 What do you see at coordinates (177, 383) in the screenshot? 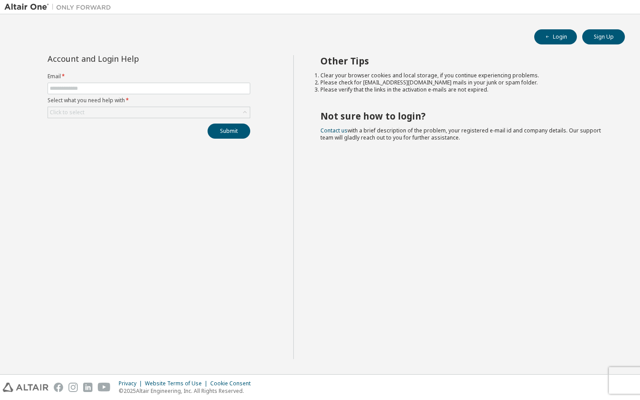
I see `div: Website Terms of Use` at bounding box center [177, 383].